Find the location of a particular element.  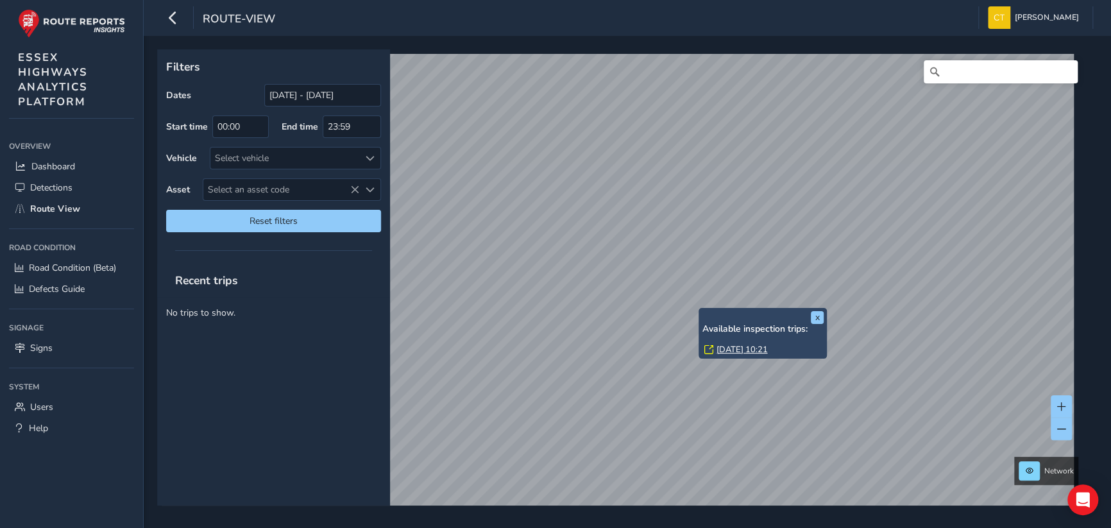

div: Signage is located at coordinates (71, 328).